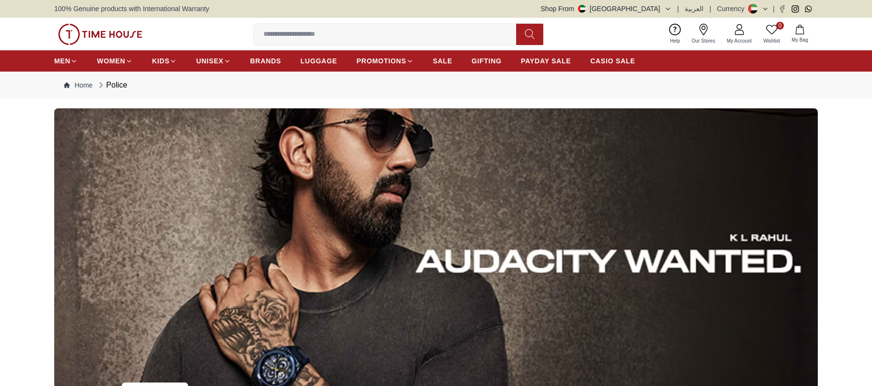 The height and width of the screenshot is (386, 872). Describe the element at coordinates (111, 61) in the screenshot. I see `span: WOMEN` at that location.